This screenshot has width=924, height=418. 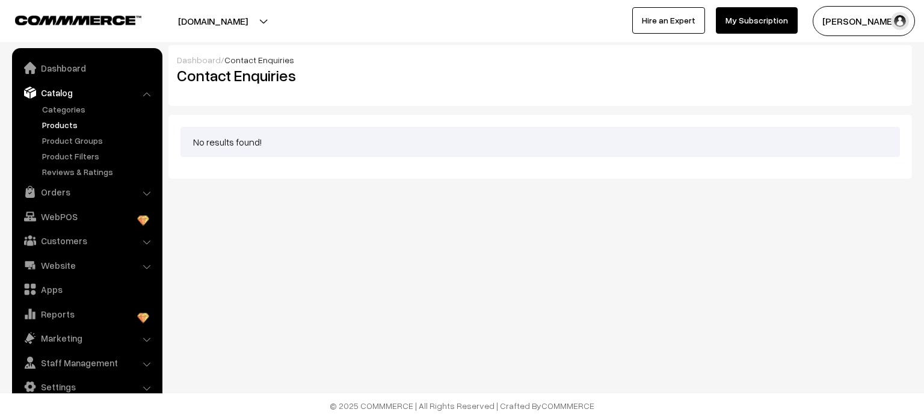 What do you see at coordinates (78, 20) in the screenshot?
I see `img: COMMMERCE` at bounding box center [78, 20].